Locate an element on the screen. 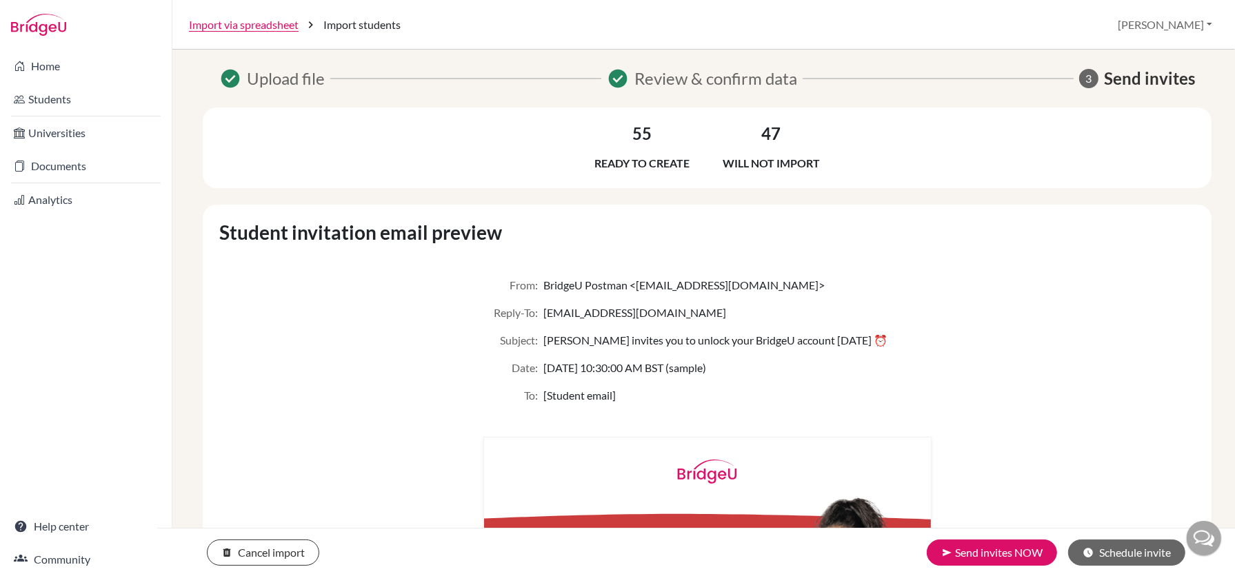 Image resolution: width=1235 pixels, height=576 pixels. h3: Student invitation email preview is located at coordinates (707, 233).